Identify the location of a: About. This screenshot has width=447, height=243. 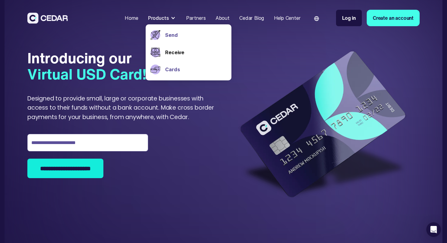
(223, 18).